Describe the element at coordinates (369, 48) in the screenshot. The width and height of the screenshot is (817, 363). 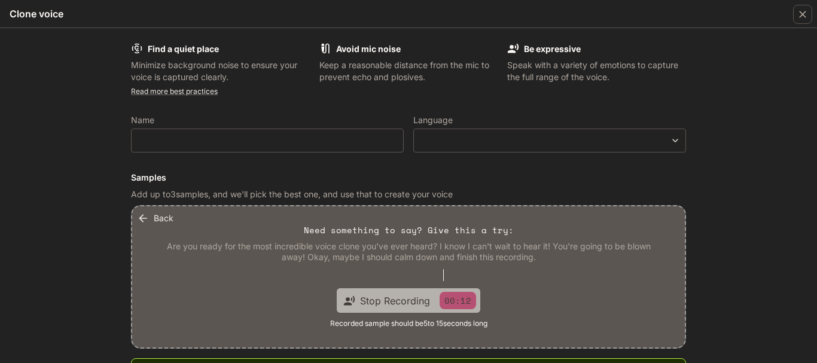
I see `b: Avoid mic noise` at that location.